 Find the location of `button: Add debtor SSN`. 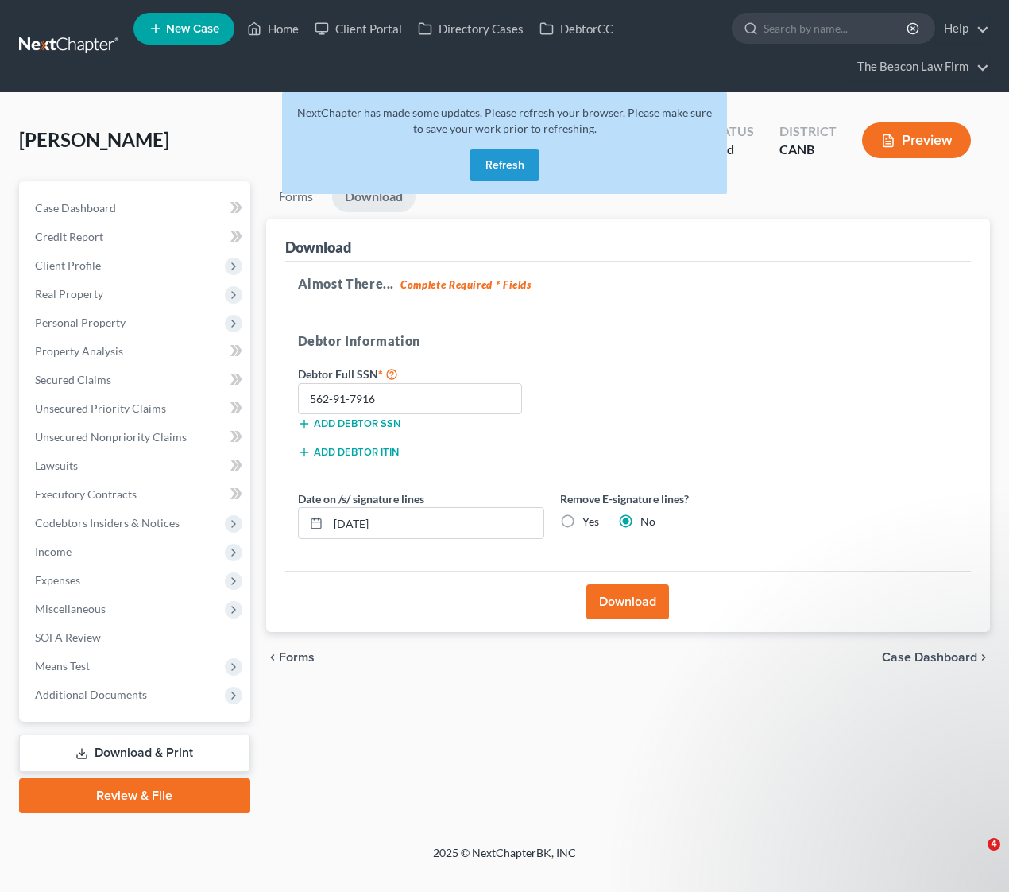

button: Add debtor SSN is located at coordinates (349, 424).